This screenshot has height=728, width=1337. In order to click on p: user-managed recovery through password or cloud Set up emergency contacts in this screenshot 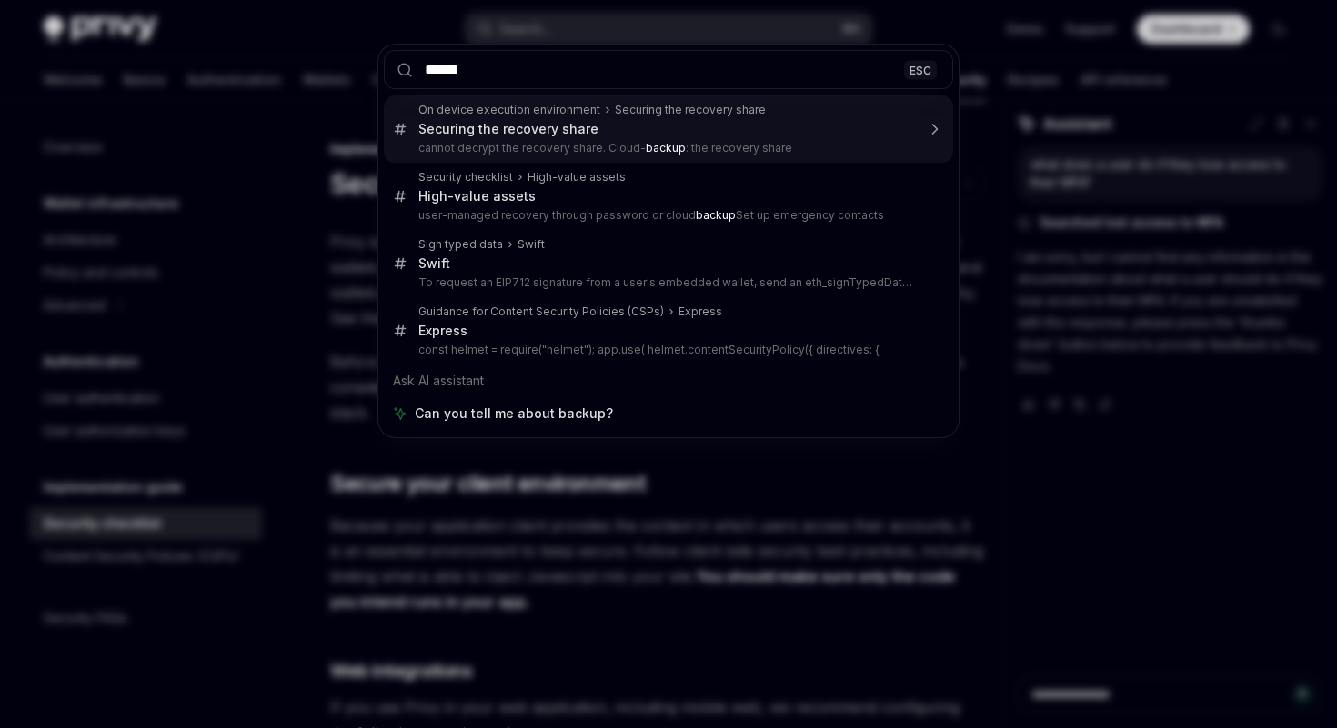, I will do `click(667, 216)`.